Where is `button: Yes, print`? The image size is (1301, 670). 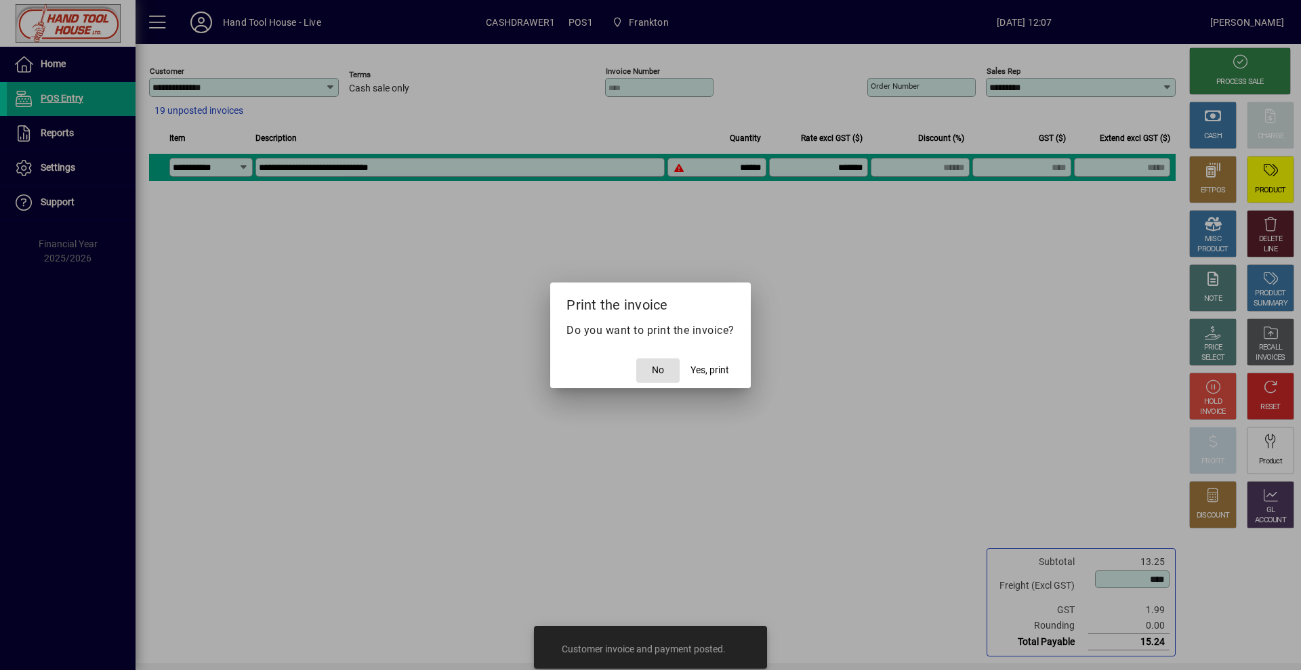
button: Yes, print is located at coordinates (709, 371).